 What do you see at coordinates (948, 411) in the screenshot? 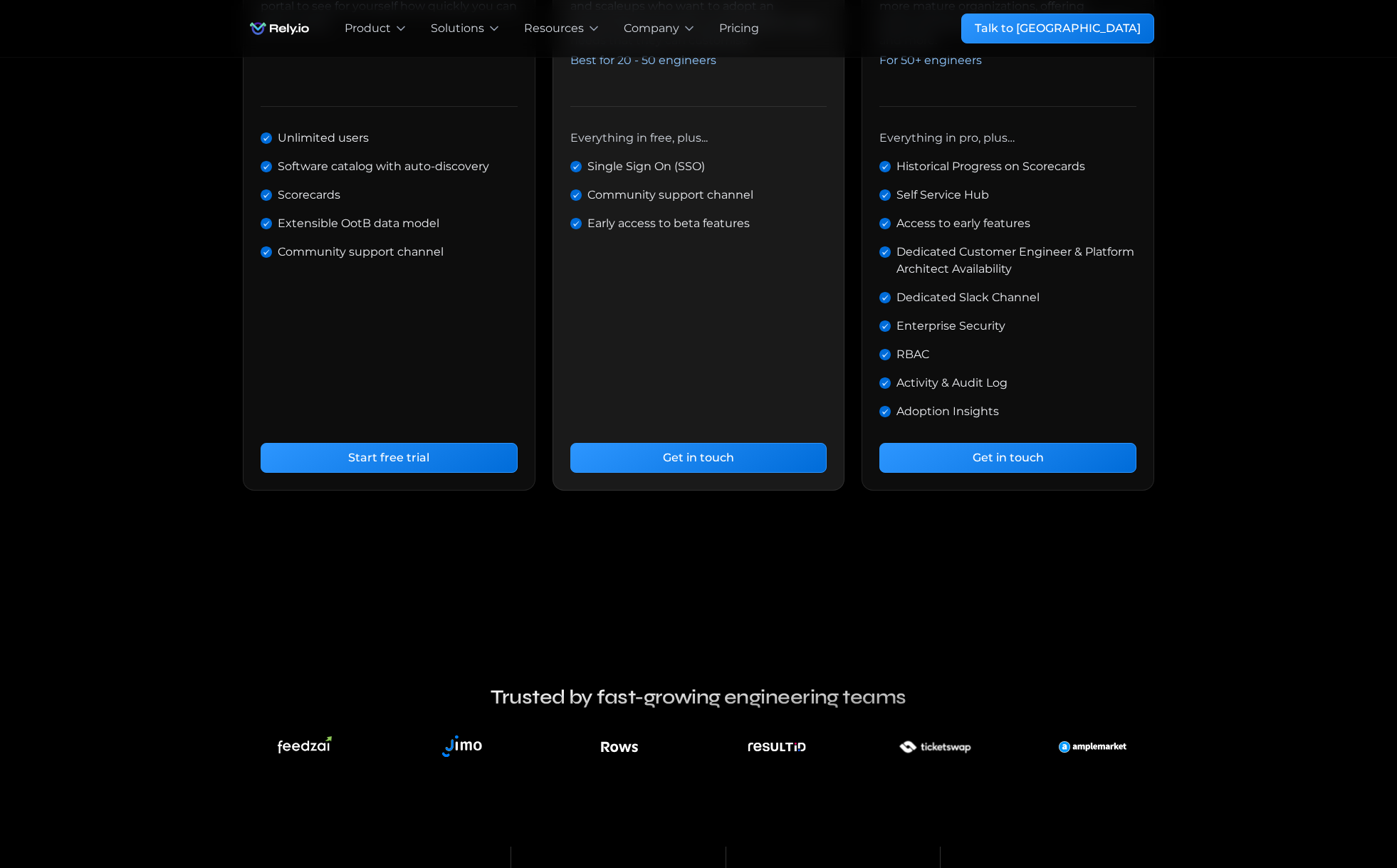
I see `div: Adoption Insights` at bounding box center [948, 411].